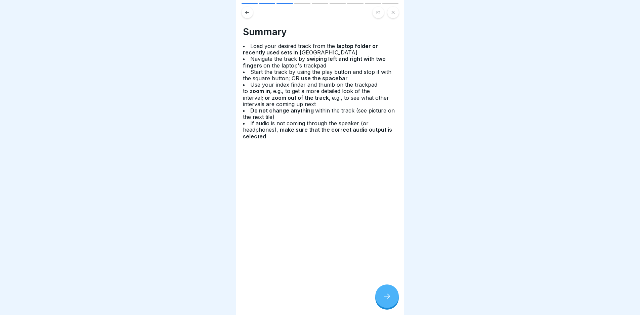 Image resolution: width=640 pixels, height=315 pixels. I want to click on h4: Summary, so click(320, 32).